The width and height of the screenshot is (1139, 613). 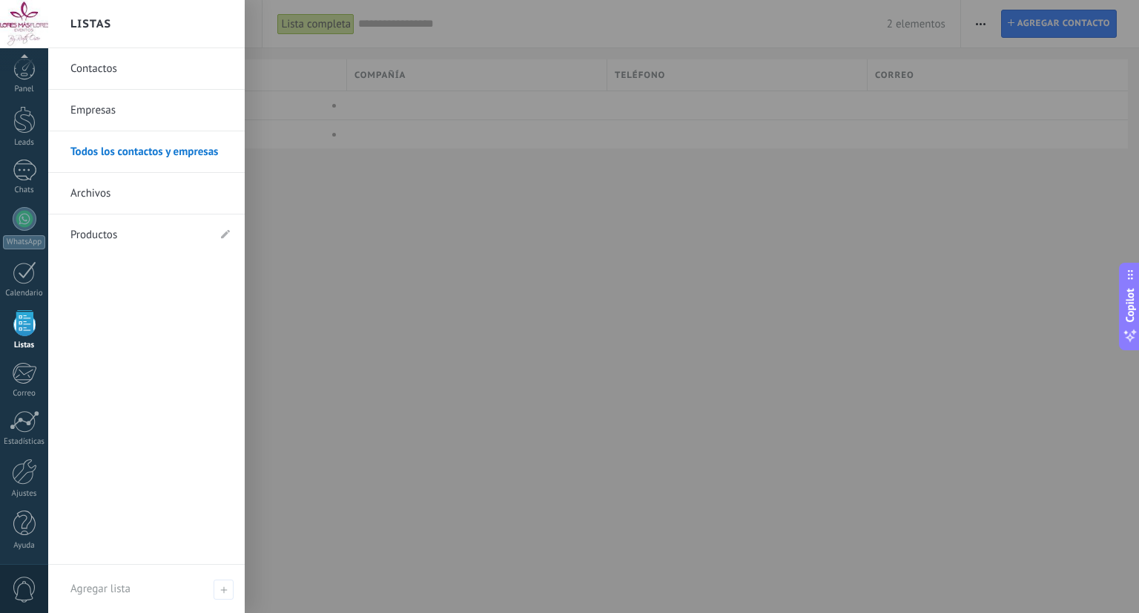 I want to click on a: Empresas, so click(x=150, y=111).